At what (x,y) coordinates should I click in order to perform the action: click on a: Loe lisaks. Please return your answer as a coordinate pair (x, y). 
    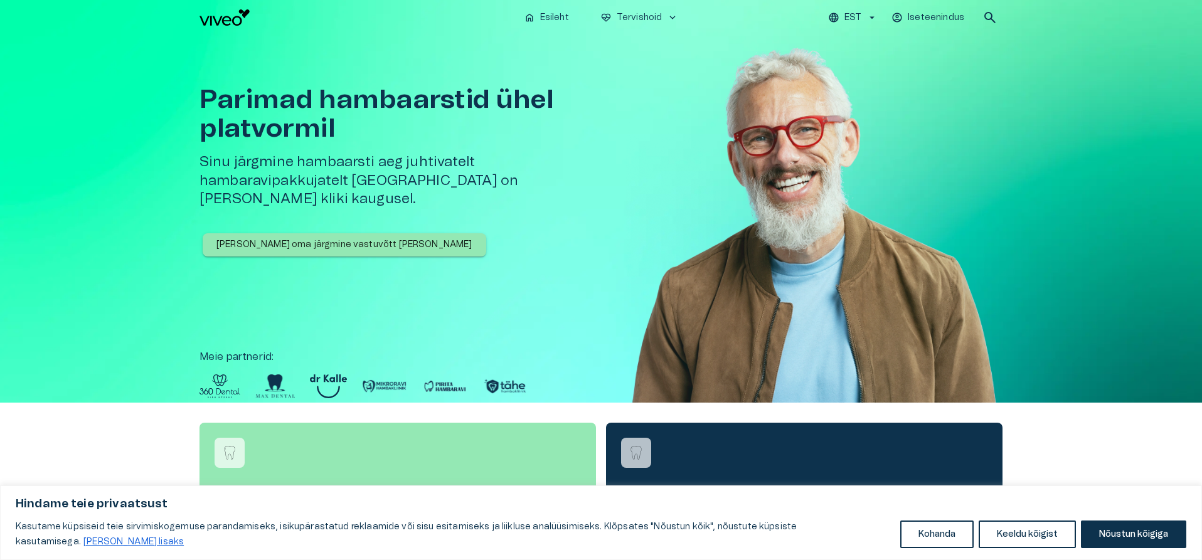
    Looking at the image, I should click on (134, 542).